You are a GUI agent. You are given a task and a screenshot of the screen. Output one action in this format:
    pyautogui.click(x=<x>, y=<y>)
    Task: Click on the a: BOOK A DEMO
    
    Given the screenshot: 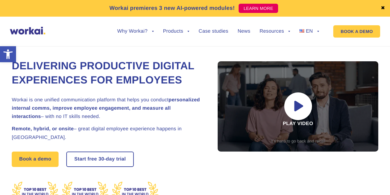 What is the action you would take?
    pyautogui.click(x=357, y=31)
    